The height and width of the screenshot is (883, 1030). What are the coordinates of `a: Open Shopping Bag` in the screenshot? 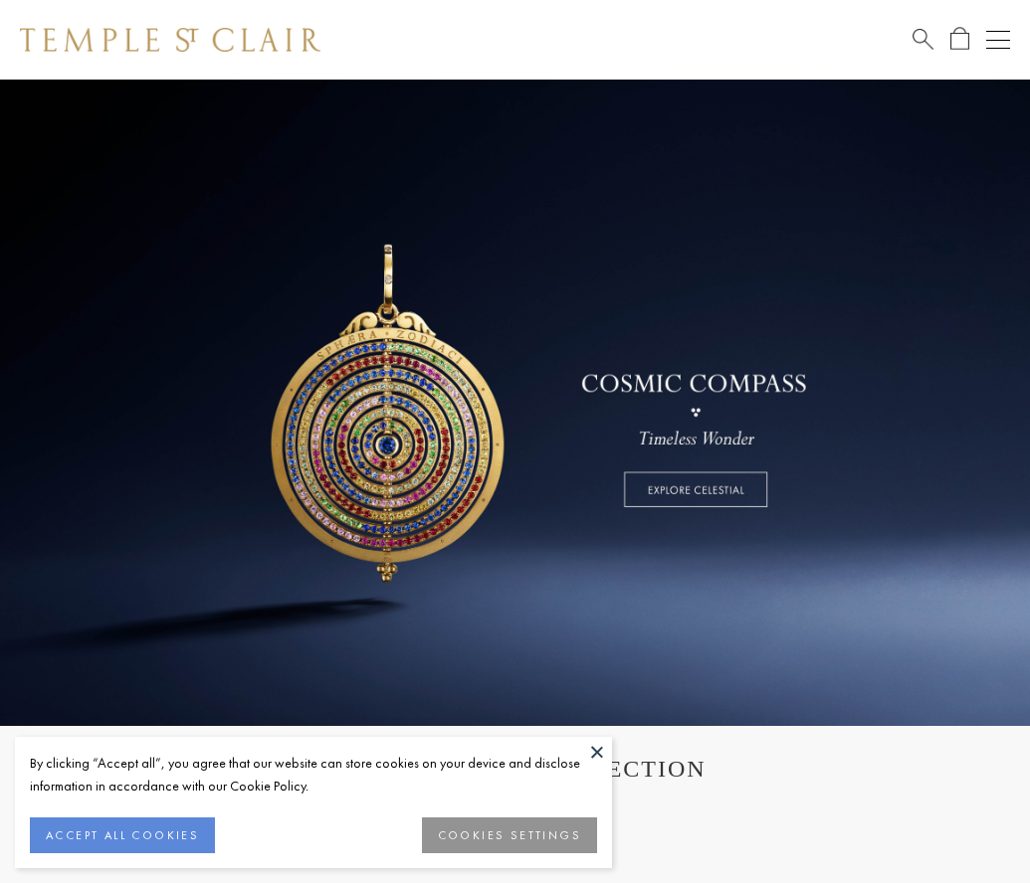 It's located at (959, 39).